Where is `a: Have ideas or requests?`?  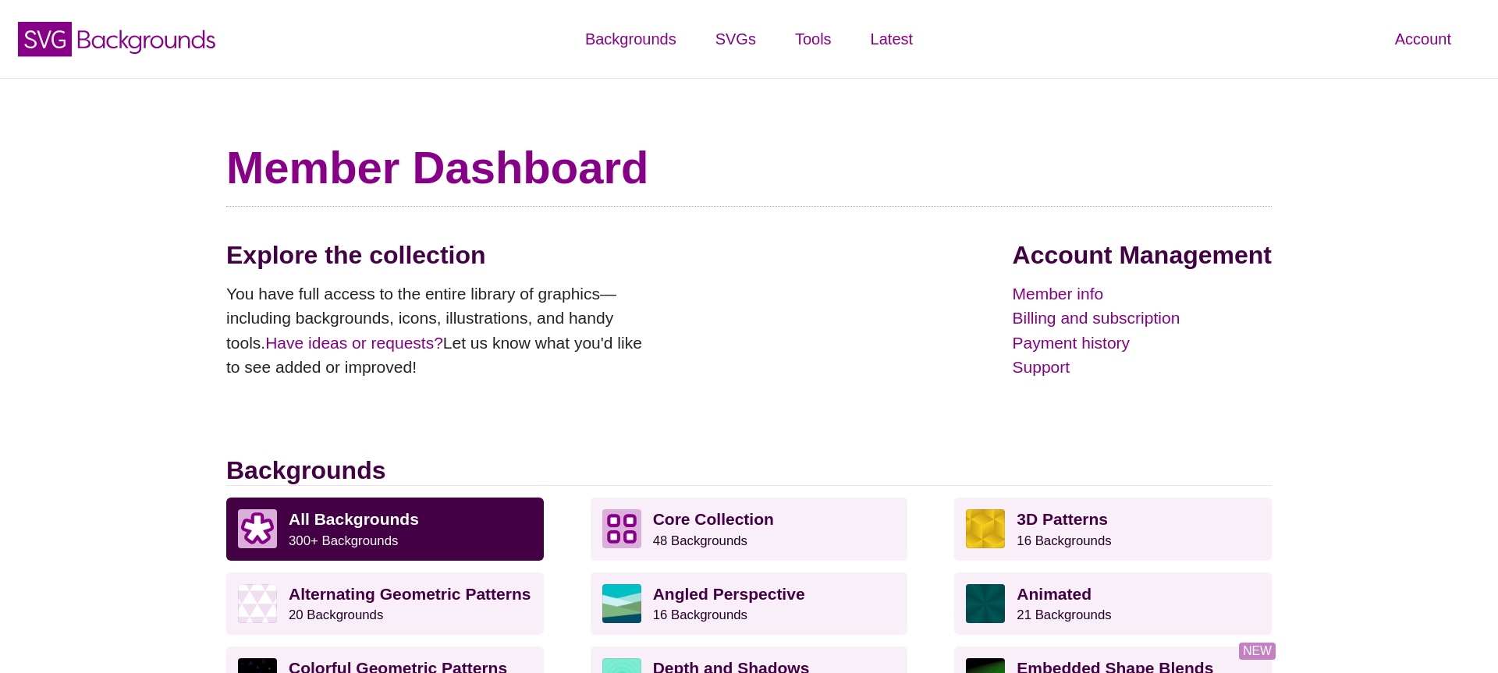 a: Have ideas or requests? is located at coordinates (354, 343).